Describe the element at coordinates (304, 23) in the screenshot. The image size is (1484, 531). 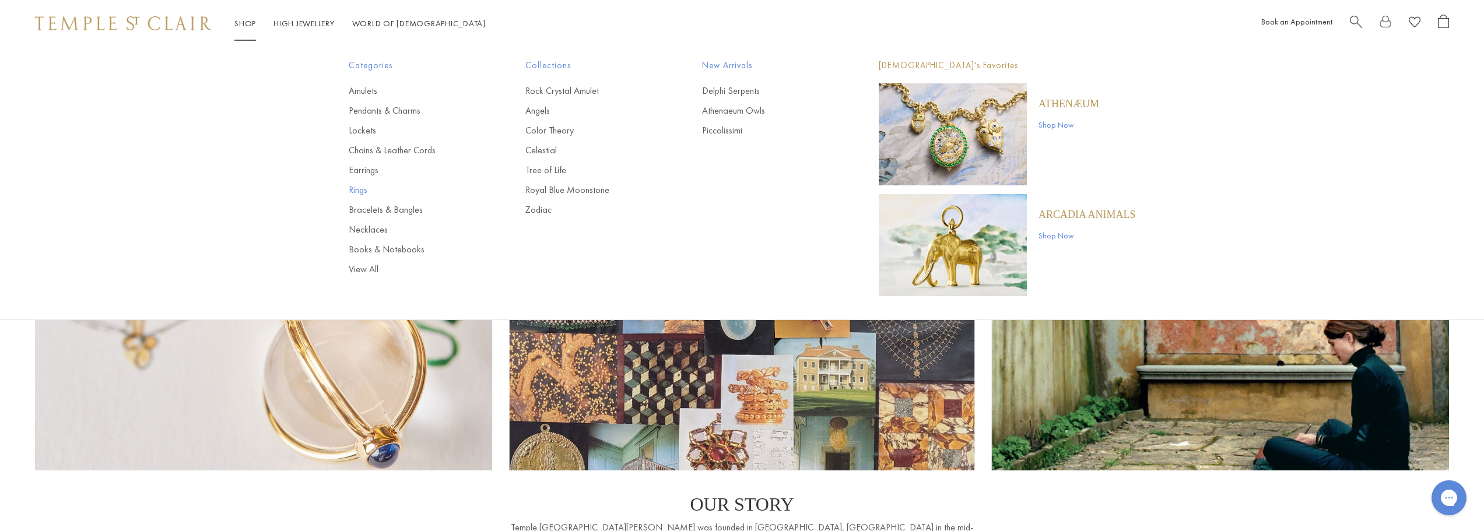
I see `a: High JewelleryHigh Jewellery` at that location.